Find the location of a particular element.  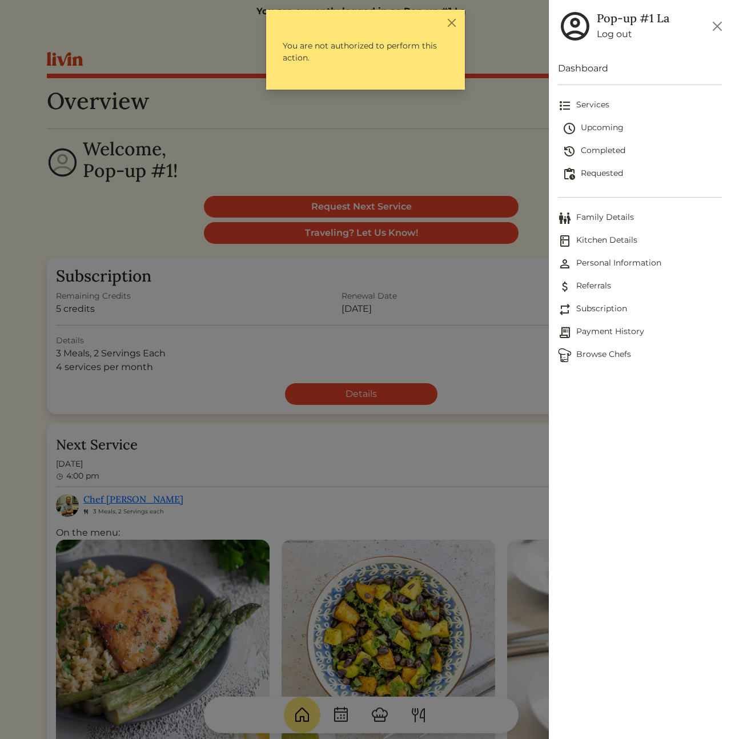

img: Personal Information is located at coordinates (565, 264).